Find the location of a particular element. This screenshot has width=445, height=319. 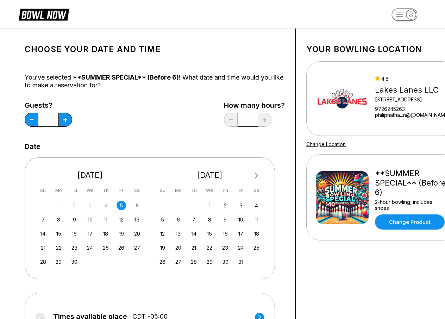

div: Choose Friday, October 17th, 2025 is located at coordinates (241, 233).